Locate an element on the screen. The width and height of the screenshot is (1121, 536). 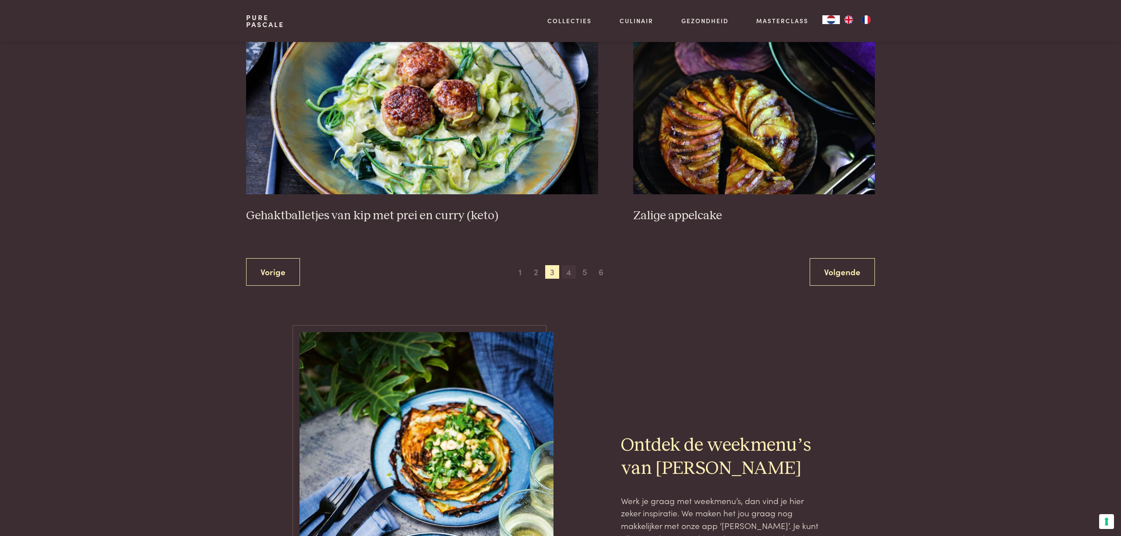
a: Gehaktballetjes van kip met prei en curry (keto) Gehaktballetjes van kip met prei en curry (keto) is located at coordinates (422, 121).